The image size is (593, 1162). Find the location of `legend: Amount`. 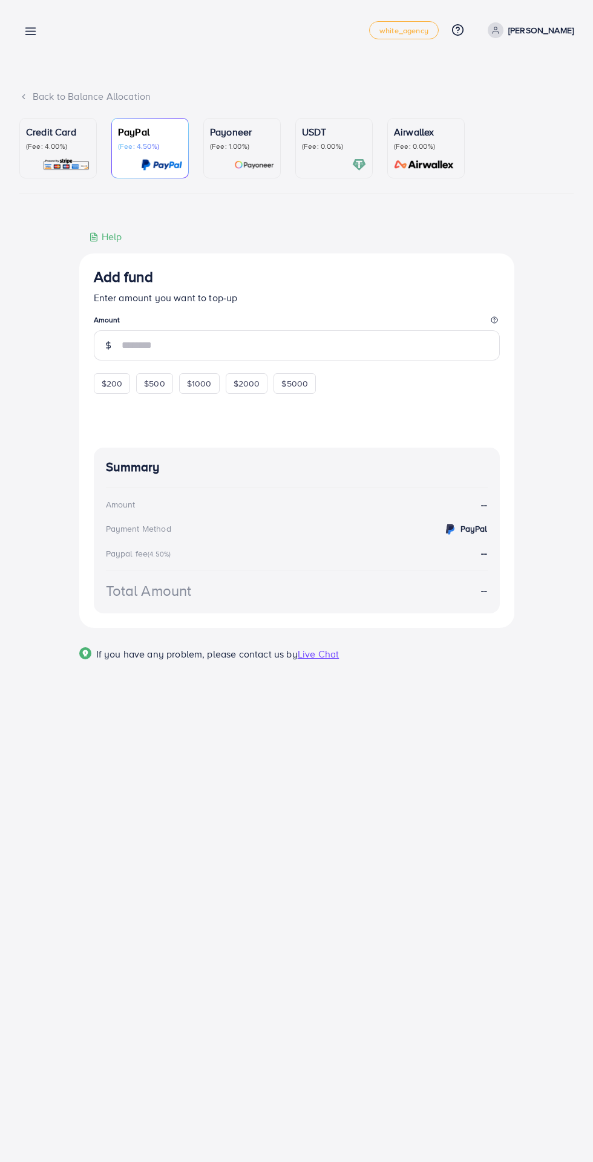

legend: Amount is located at coordinates (296, 322).